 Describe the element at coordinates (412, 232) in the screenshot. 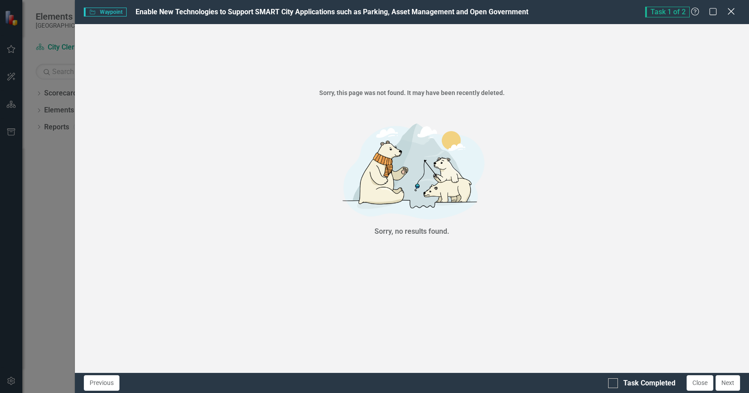

I see `div: Sorry, no results found.` at that location.